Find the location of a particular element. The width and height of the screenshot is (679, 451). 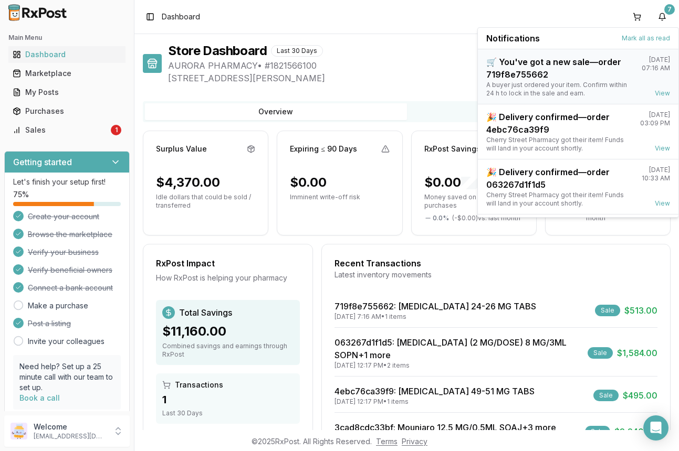

span: Browse the marketplace is located at coordinates (70, 235).